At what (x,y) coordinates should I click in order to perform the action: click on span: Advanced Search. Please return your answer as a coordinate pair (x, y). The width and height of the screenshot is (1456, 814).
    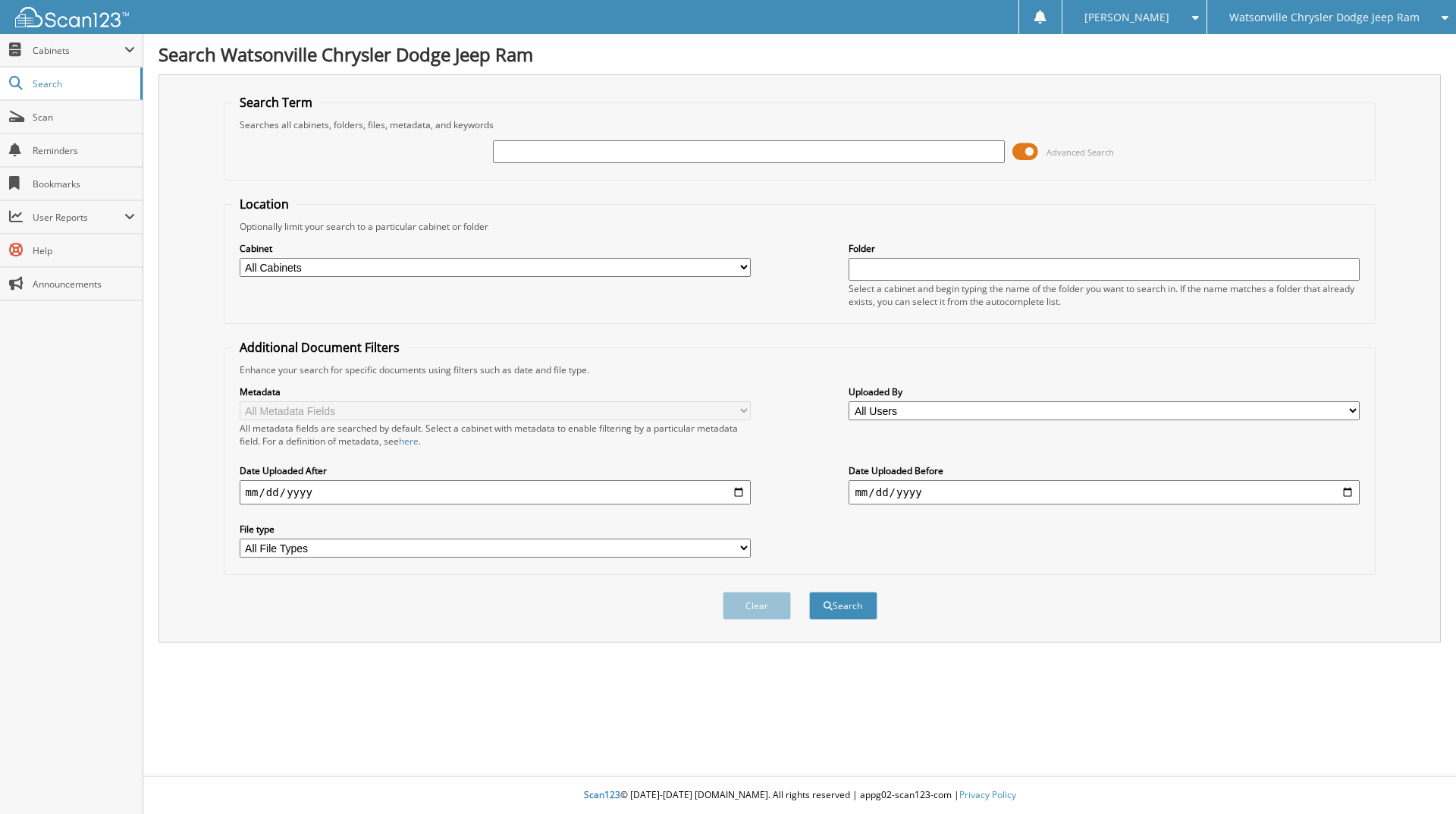
    Looking at the image, I should click on (1080, 151).